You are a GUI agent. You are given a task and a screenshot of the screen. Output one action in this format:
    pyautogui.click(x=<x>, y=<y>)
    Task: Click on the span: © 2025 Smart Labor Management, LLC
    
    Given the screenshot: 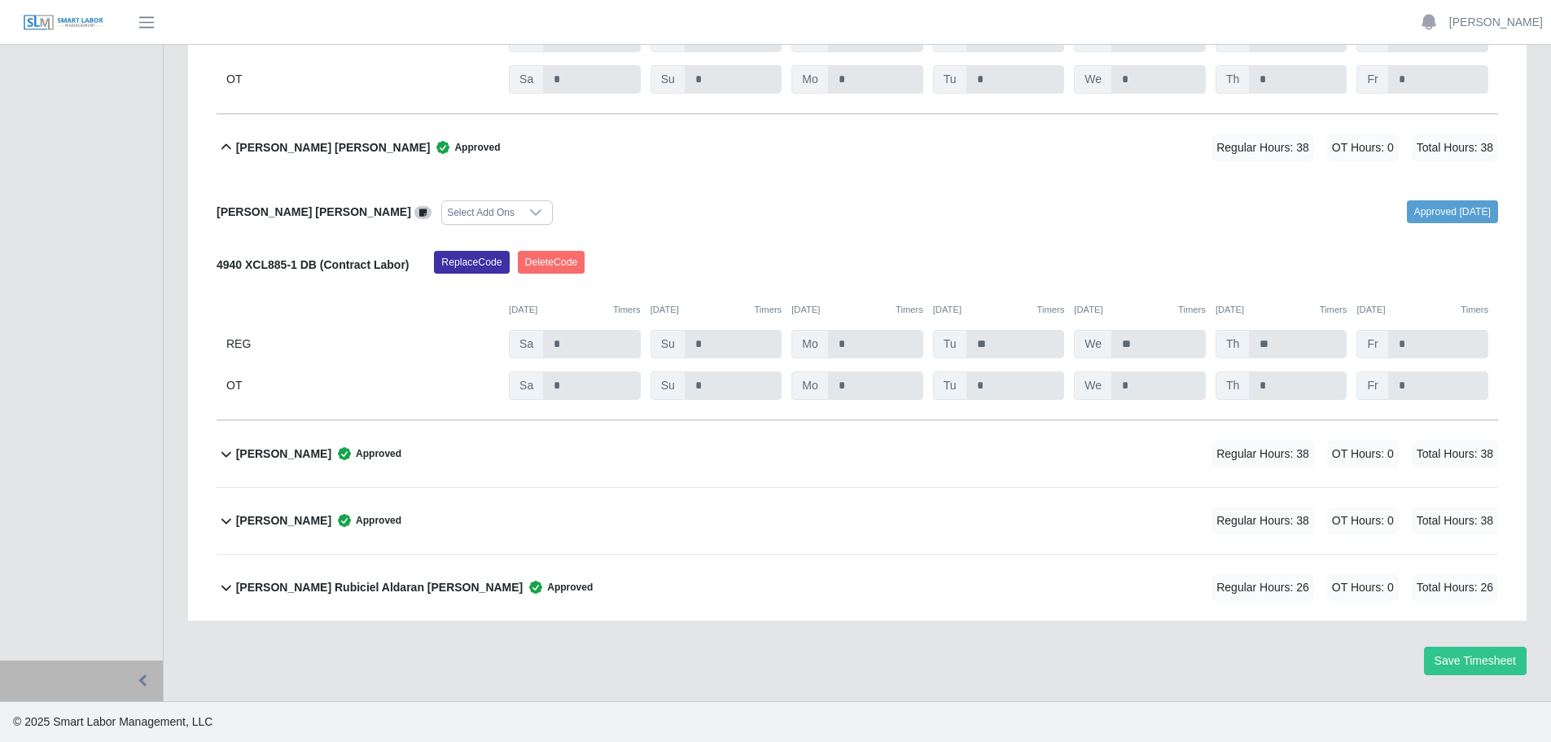 What is the action you would take?
    pyautogui.click(x=112, y=721)
    